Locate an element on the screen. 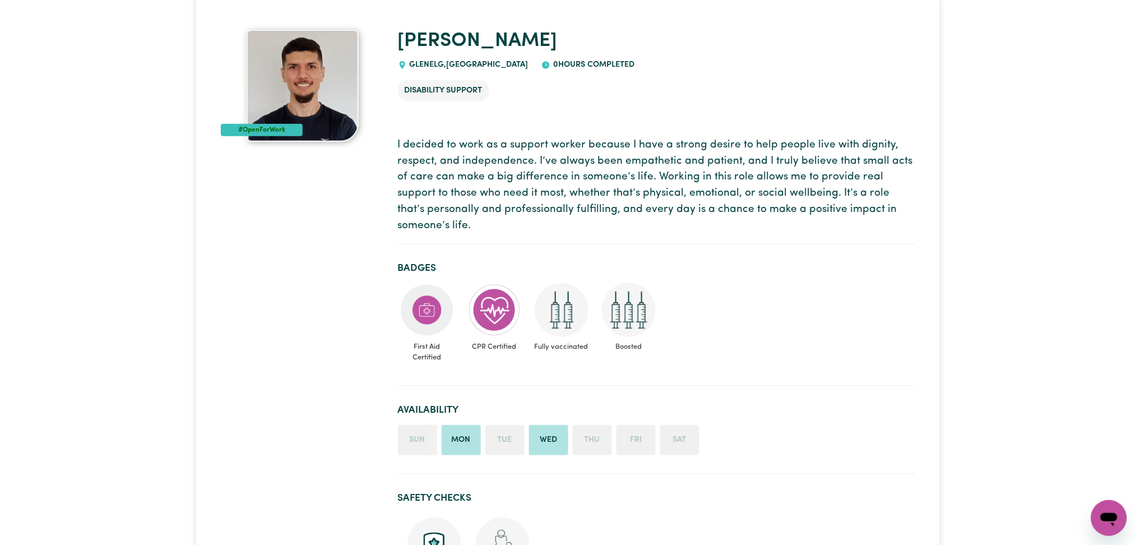 This screenshot has width=1136, height=545. h2: Badges is located at coordinates (656, 268).